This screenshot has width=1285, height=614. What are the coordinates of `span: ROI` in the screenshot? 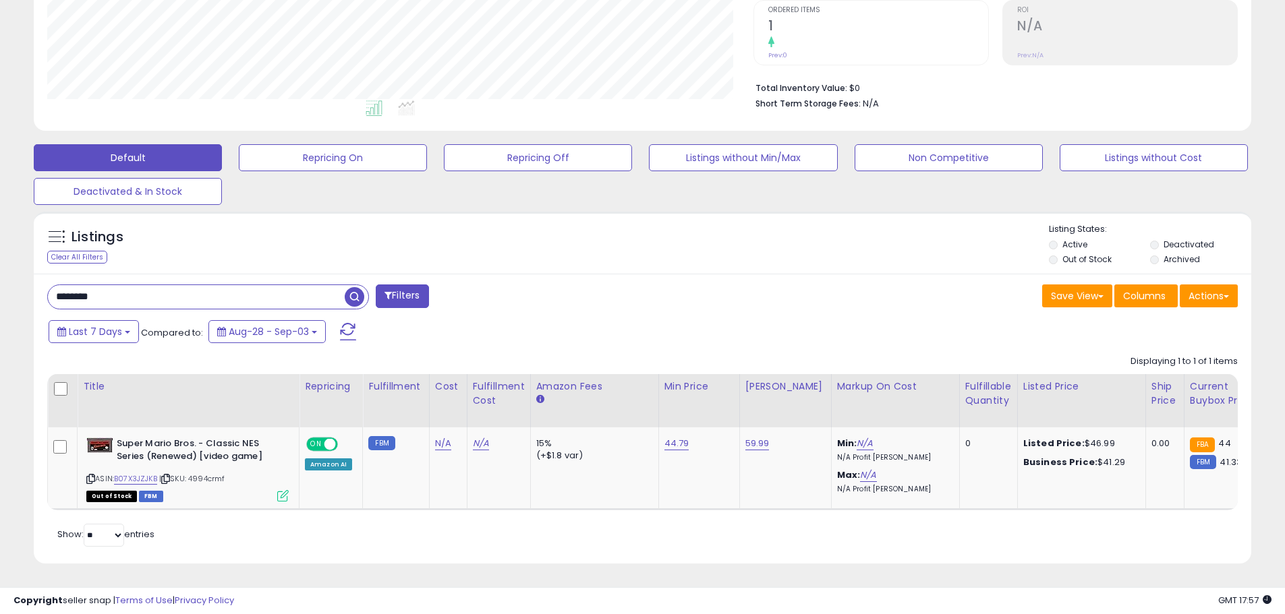 It's located at (1127, 10).